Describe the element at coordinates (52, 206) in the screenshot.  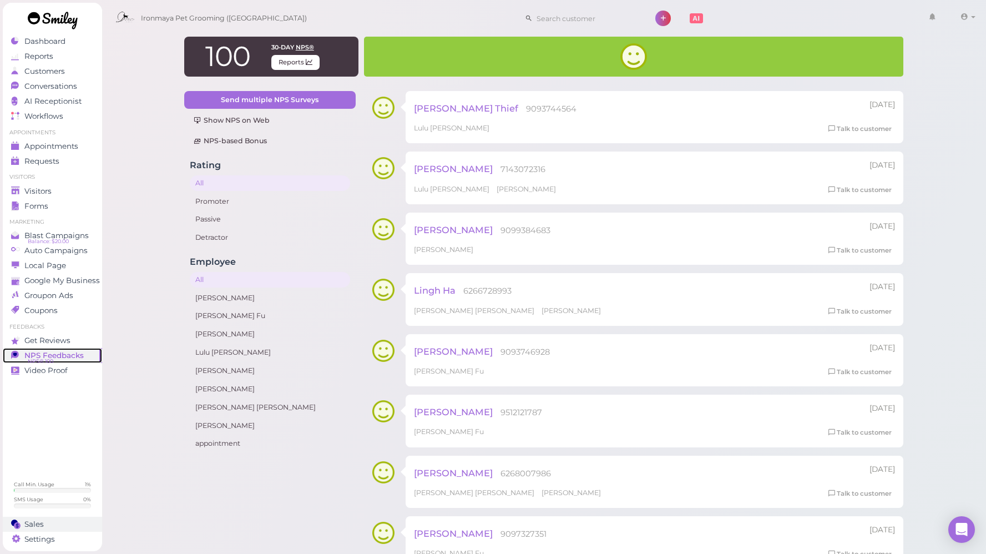
I see `a: Forms` at that location.